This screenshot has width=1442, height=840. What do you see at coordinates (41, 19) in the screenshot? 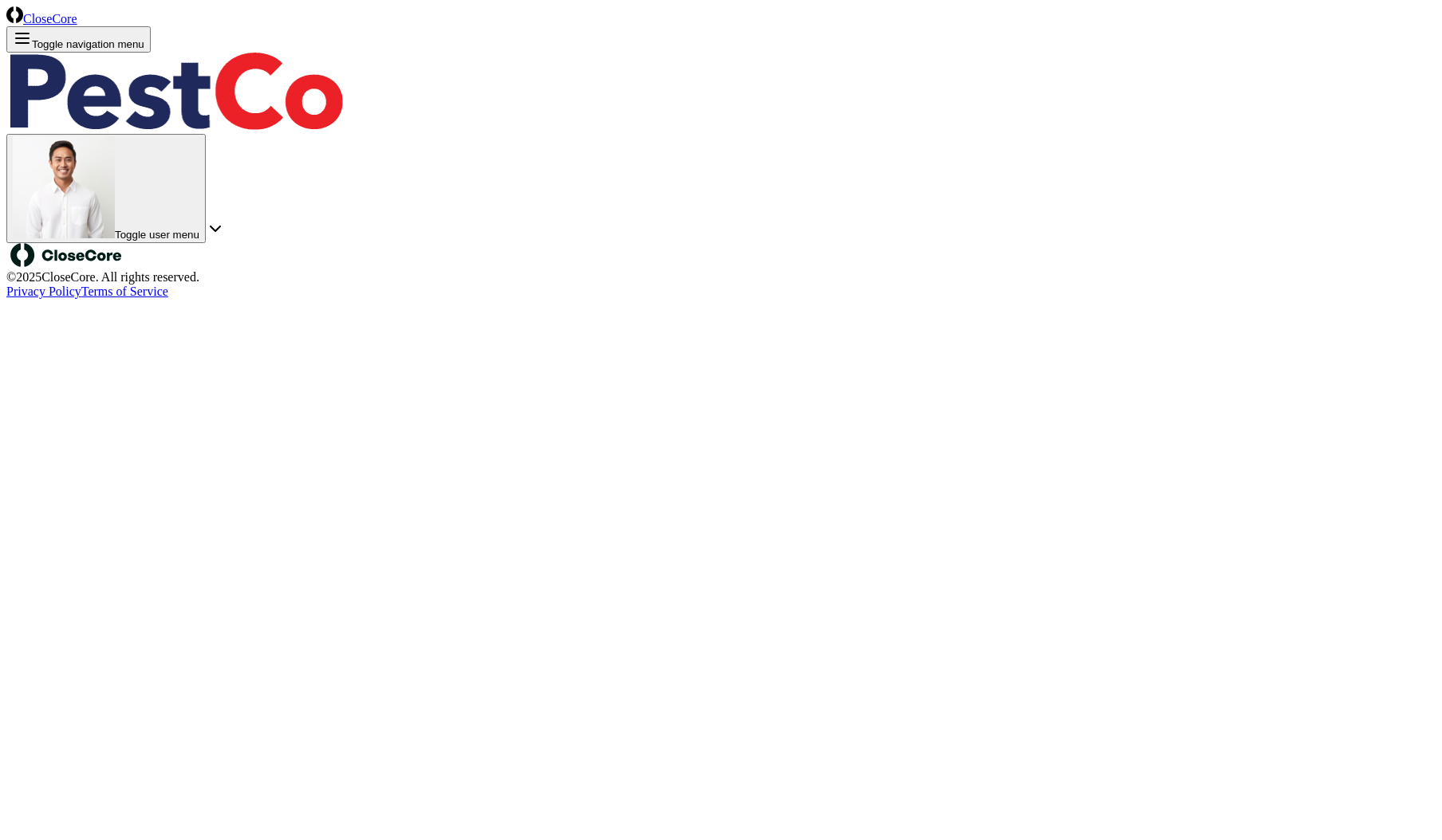
I see `a: CloseCore` at bounding box center [41, 19].